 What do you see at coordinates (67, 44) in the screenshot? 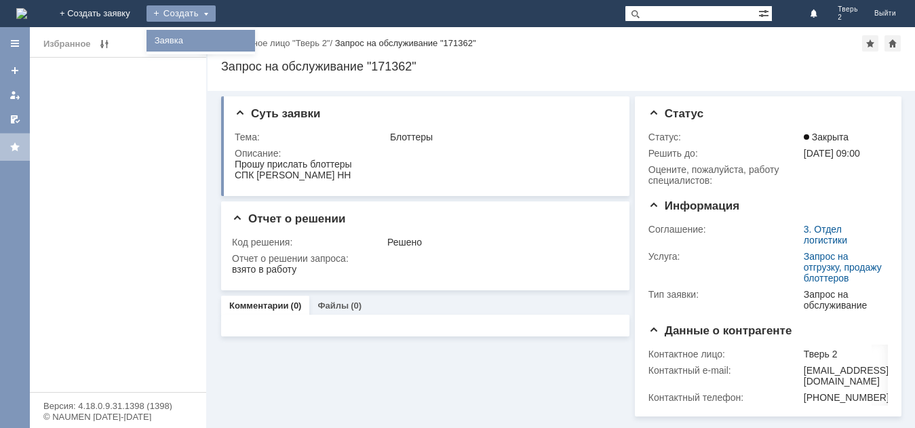
I see `div: Избранное` at bounding box center [67, 44].